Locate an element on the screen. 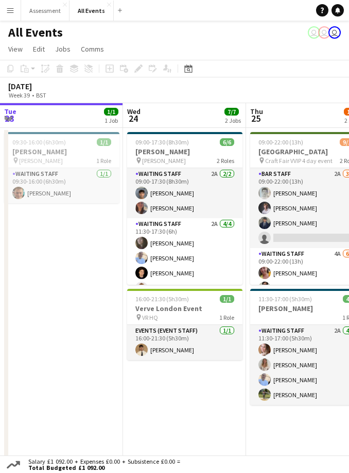  span: Thu is located at coordinates (257, 111).